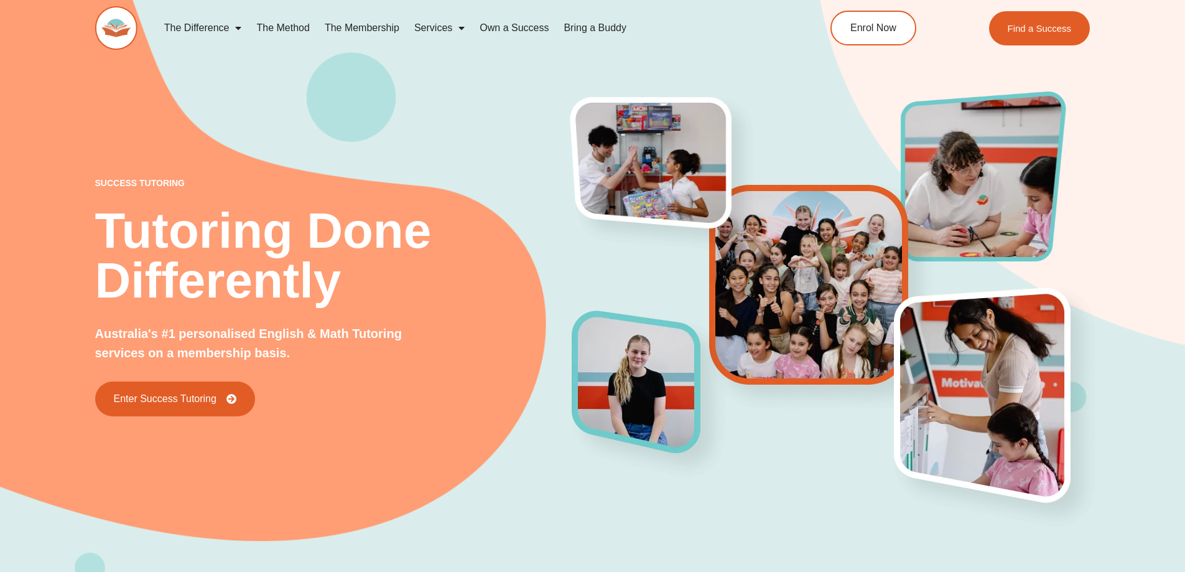 Image resolution: width=1185 pixels, height=572 pixels. I want to click on a: Enter Success Tutoring, so click(175, 399).